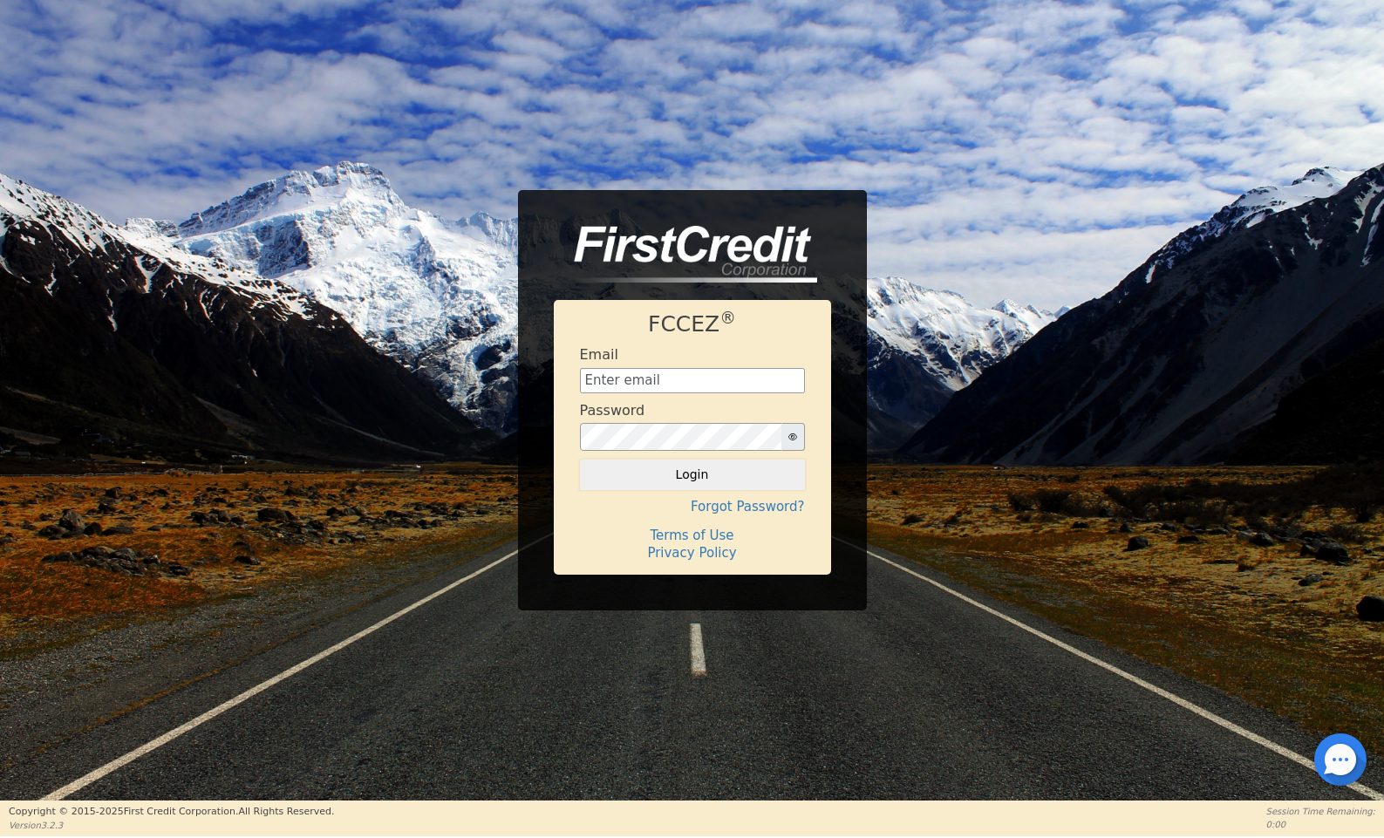  I want to click on h4: Forgot Password?, so click(693, 507).